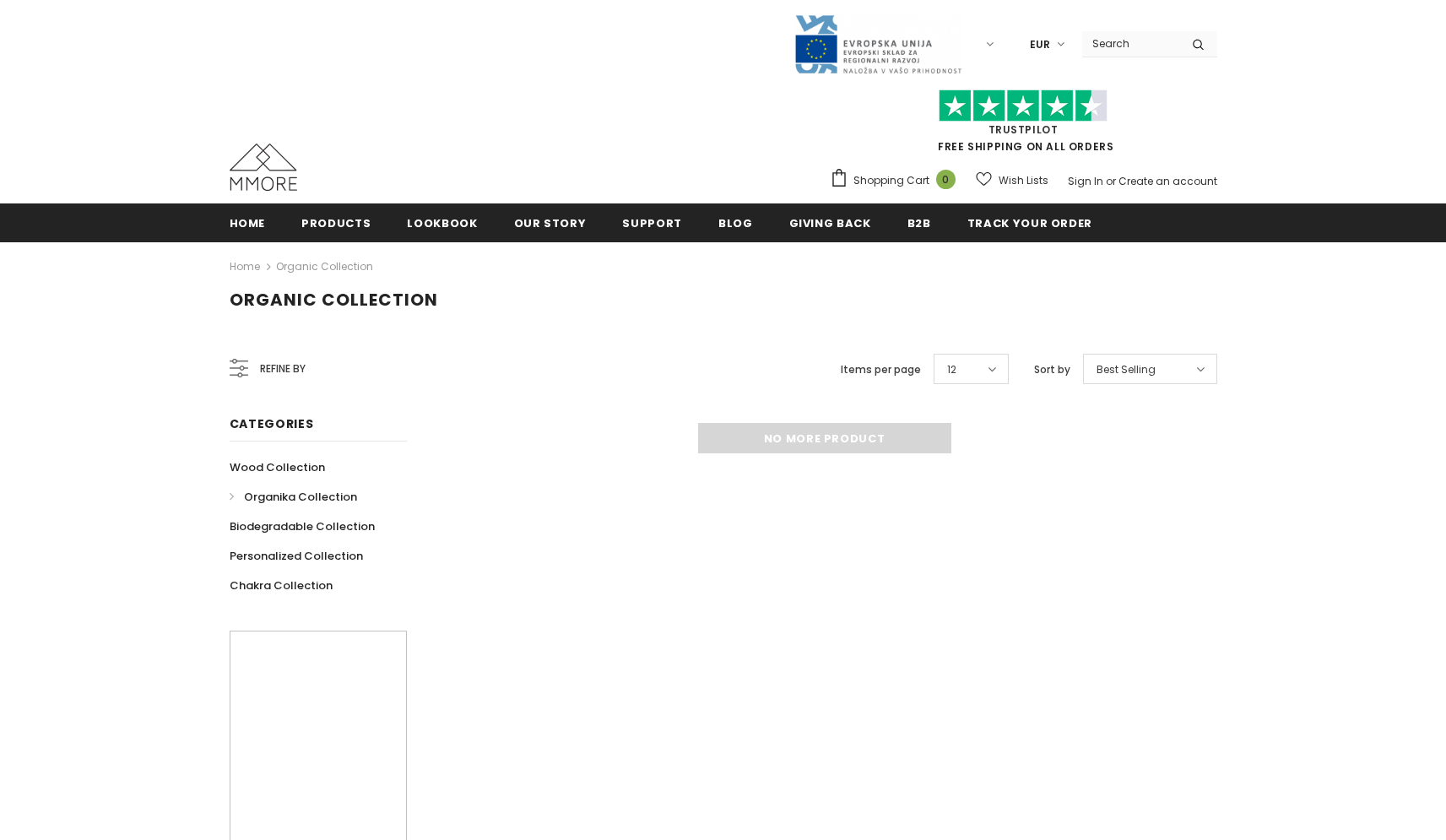 This screenshot has height=840, width=1446. What do you see at coordinates (652, 222) in the screenshot?
I see `a: support` at bounding box center [652, 222].